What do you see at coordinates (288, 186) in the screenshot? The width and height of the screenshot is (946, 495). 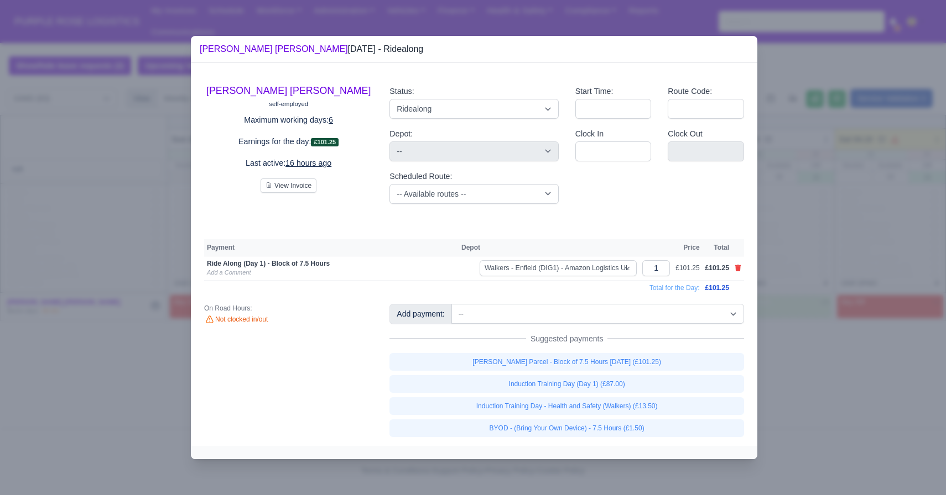 I see `button: View Invoice` at bounding box center [288, 186].